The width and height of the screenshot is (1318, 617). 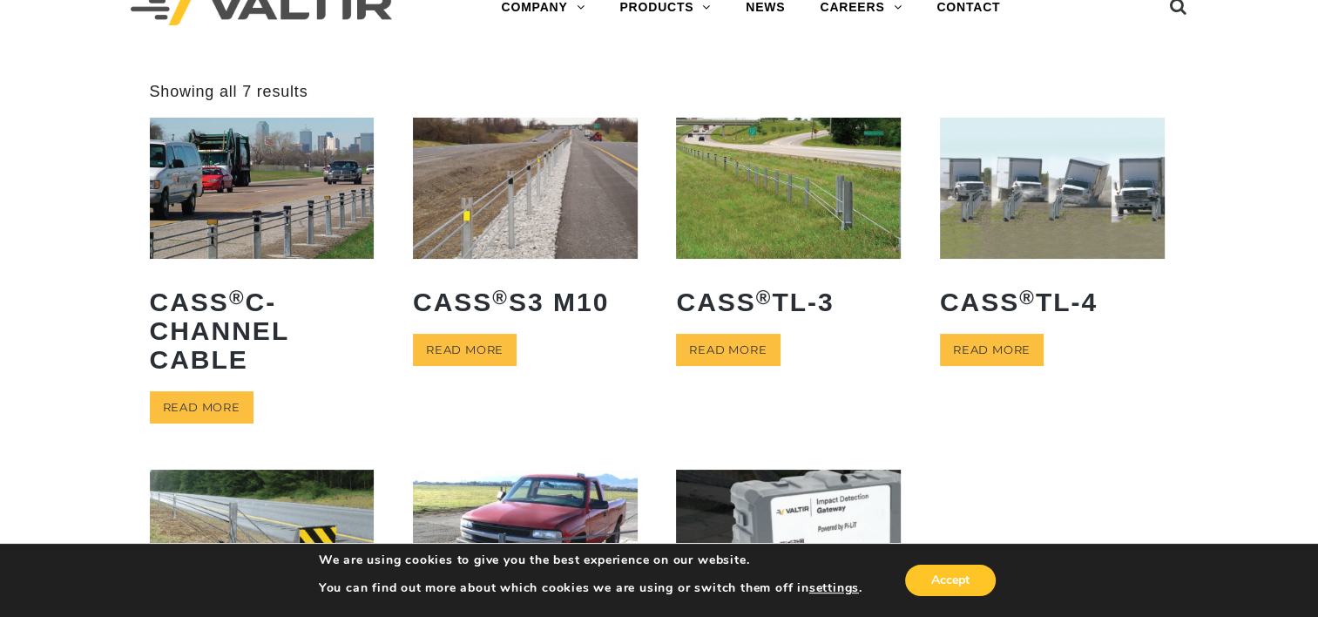 What do you see at coordinates (262, 252) in the screenshot?
I see `a: CASS®C-Channel Cable` at bounding box center [262, 252].